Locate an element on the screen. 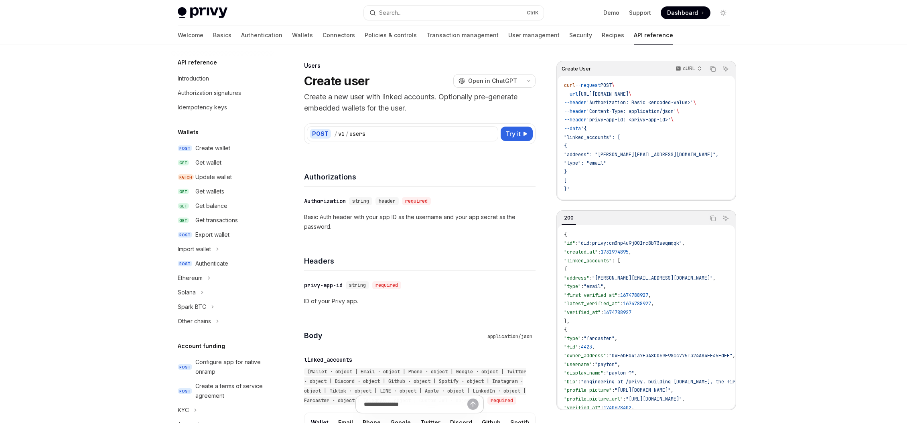 This screenshot has height=423, width=907. div: application/json is located at coordinates (510, 337).